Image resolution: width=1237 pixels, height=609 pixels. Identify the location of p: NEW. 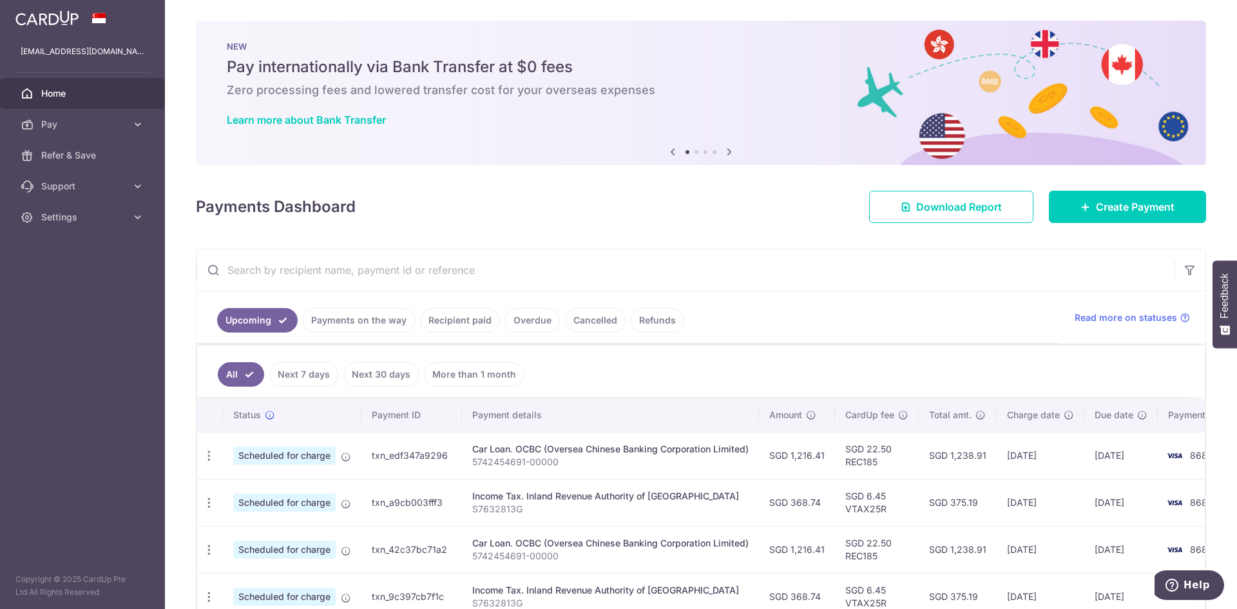
(701, 46).